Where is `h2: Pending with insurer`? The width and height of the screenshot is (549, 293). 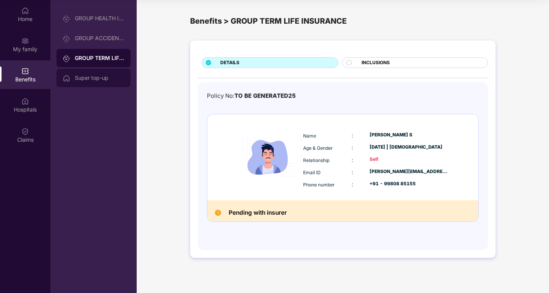 h2: Pending with insurer is located at coordinates (258, 213).